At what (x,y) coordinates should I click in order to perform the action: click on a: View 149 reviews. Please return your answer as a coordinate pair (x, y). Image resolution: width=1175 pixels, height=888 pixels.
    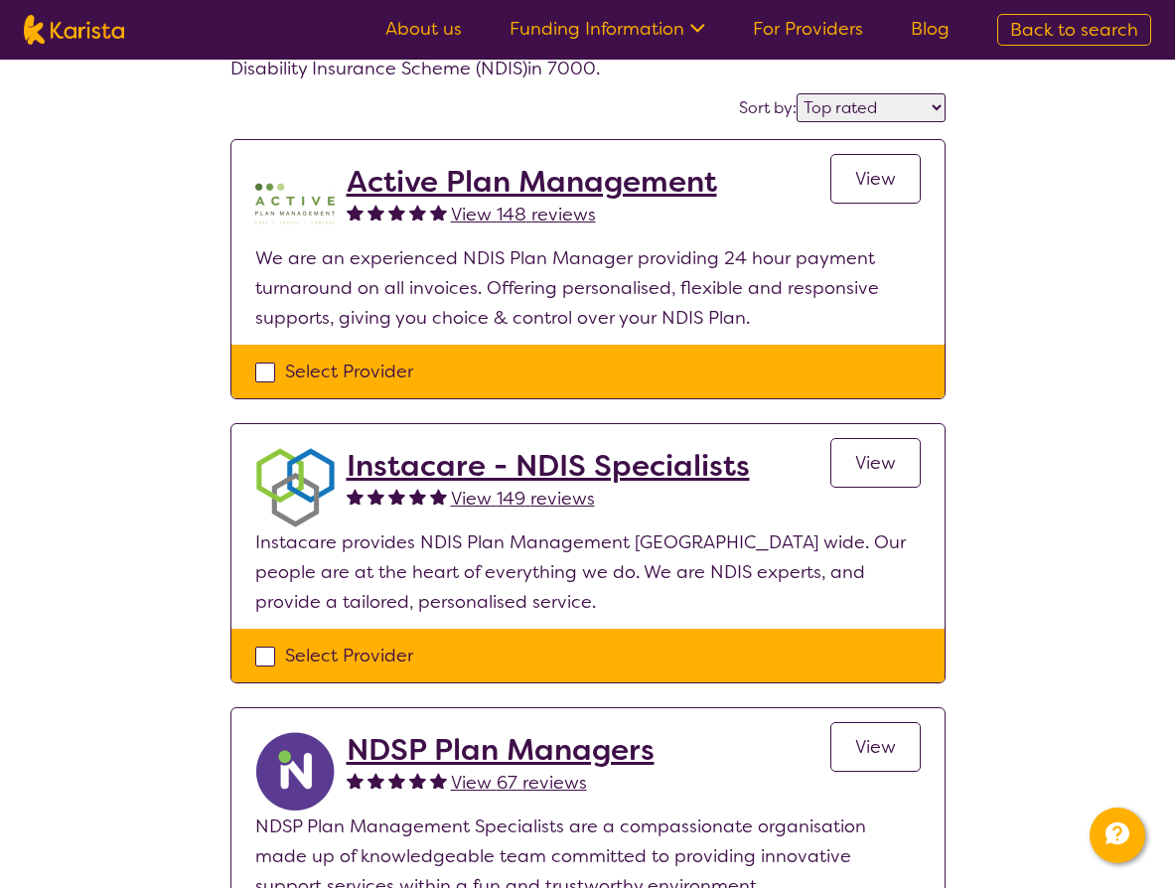
    Looking at the image, I should click on (522, 499).